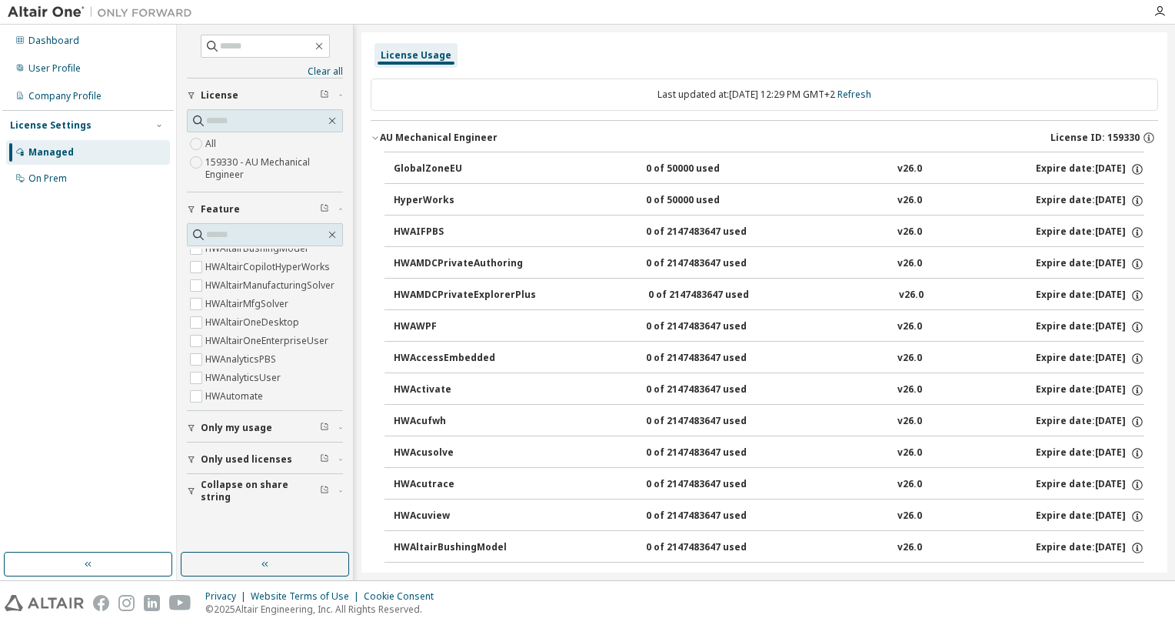 Image resolution: width=1175 pixels, height=625 pixels. Describe the element at coordinates (463, 264) in the screenshot. I see `div: HWAMDCPrivateAuthoring` at that location.